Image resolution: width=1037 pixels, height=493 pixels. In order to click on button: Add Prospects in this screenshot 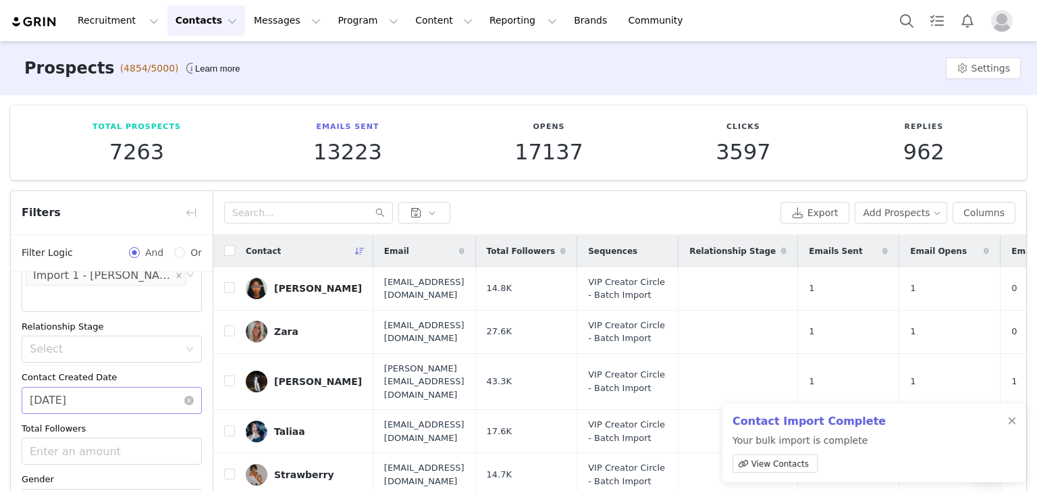, I will do `click(901, 213)`.